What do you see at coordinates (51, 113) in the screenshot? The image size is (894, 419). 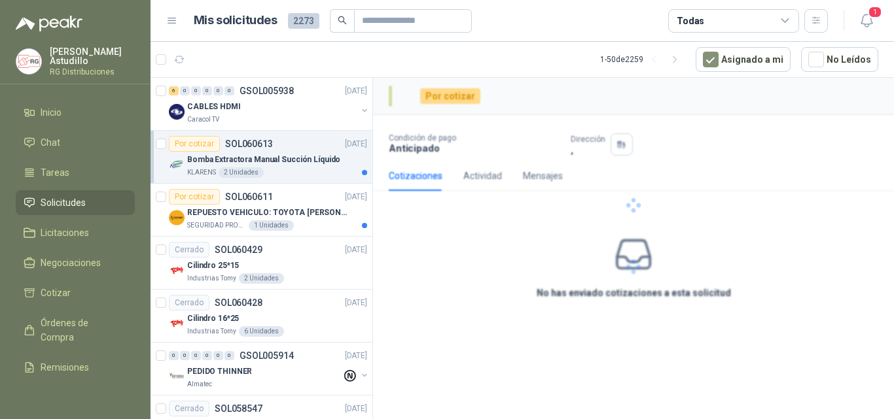 I see `span: Inicio` at bounding box center [51, 113].